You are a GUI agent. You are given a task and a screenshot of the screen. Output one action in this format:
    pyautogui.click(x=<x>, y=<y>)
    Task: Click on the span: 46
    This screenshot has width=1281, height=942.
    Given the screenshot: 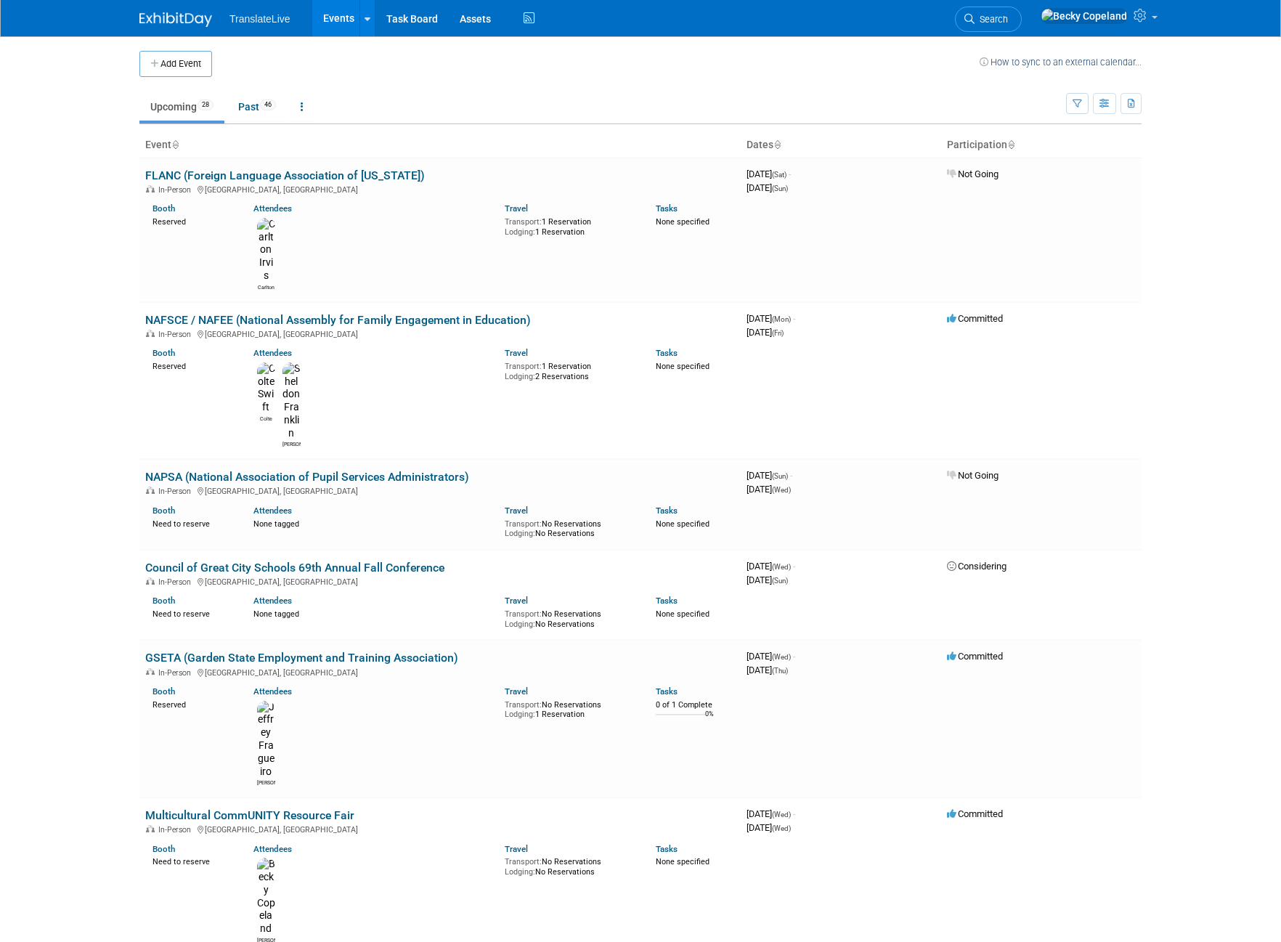 What is the action you would take?
    pyautogui.click(x=268, y=105)
    